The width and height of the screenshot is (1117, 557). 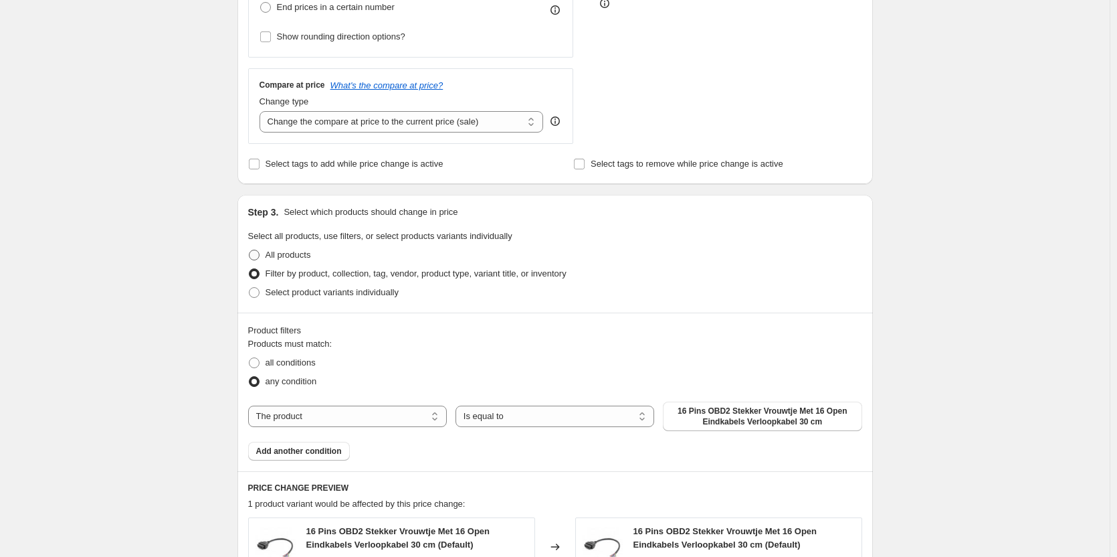 What do you see at coordinates (555, 331) in the screenshot?
I see `div: Product filters` at bounding box center [555, 331].